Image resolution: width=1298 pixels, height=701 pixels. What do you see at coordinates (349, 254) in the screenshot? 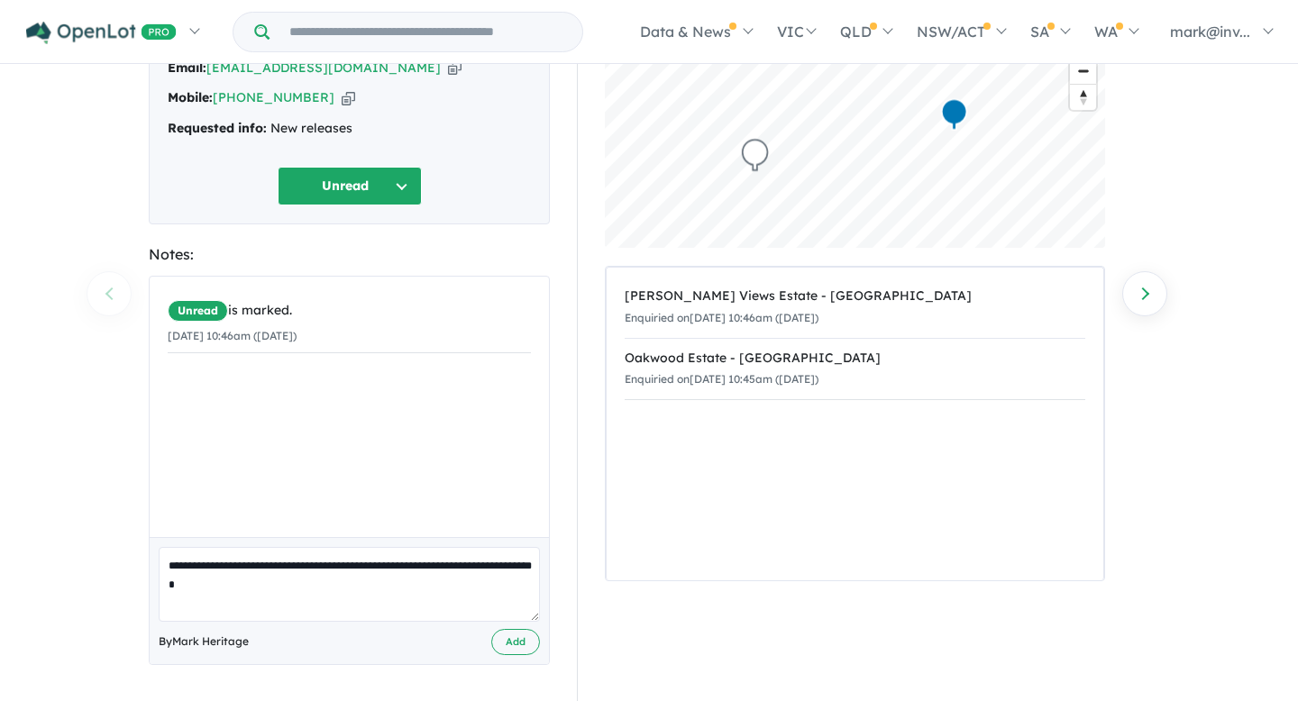
I see `div: Notes:` at bounding box center [349, 254].